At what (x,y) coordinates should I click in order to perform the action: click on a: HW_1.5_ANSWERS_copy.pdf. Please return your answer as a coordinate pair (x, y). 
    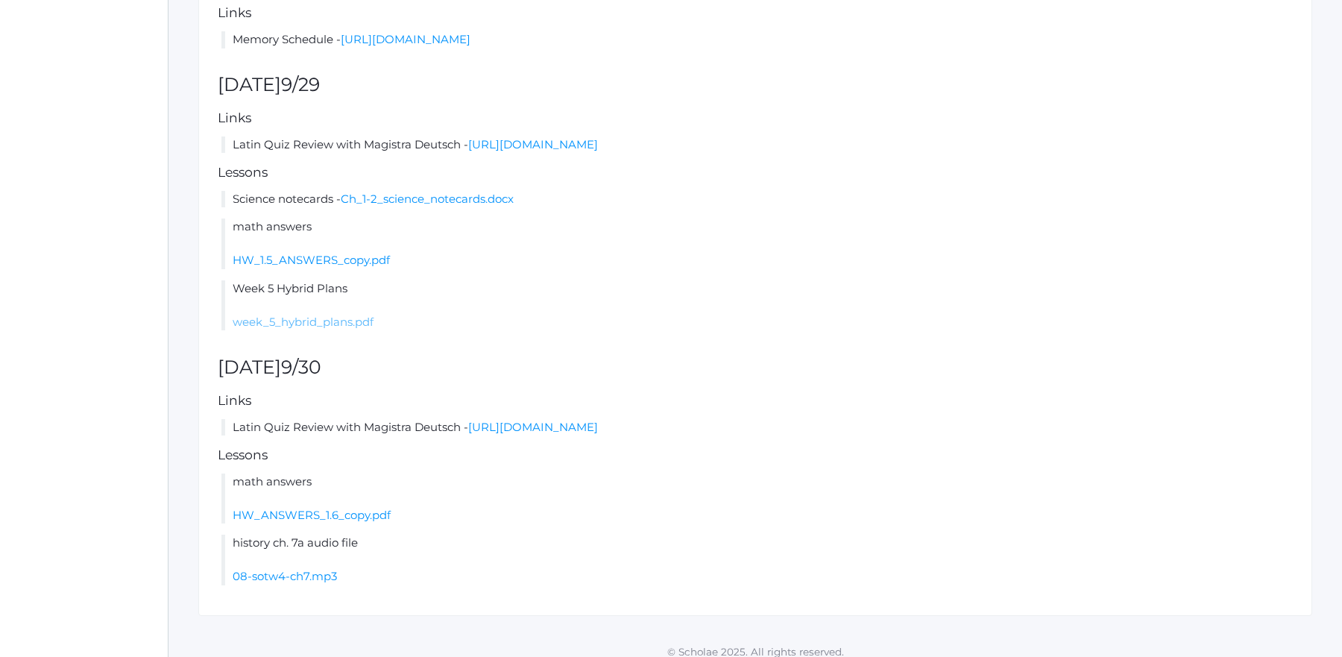
    Looking at the image, I should click on (311, 259).